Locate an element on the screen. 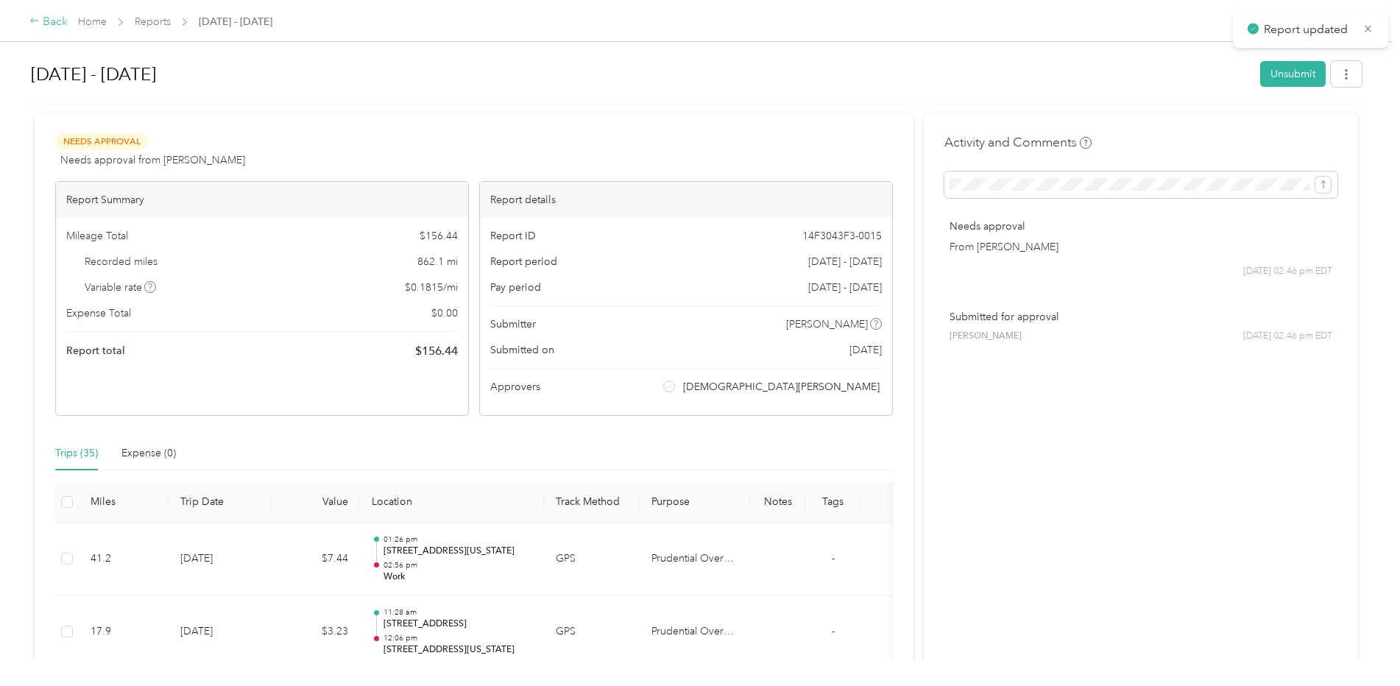  p: Needs approval is located at coordinates (1141, 226).